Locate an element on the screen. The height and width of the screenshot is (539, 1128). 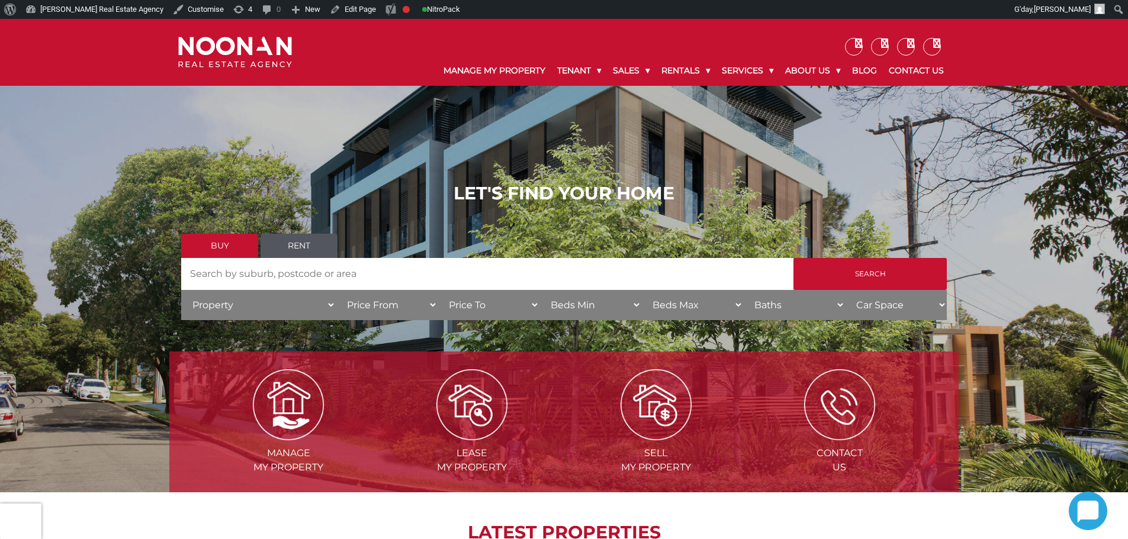
img: Manage my Property is located at coordinates (288, 405).